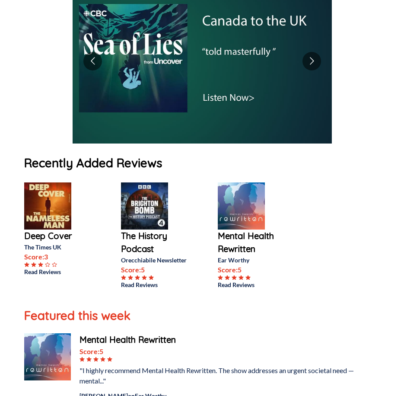 This screenshot has height=396, width=404. Describe the element at coordinates (92, 61) in the screenshot. I see `button: Go to previous slide` at that location.